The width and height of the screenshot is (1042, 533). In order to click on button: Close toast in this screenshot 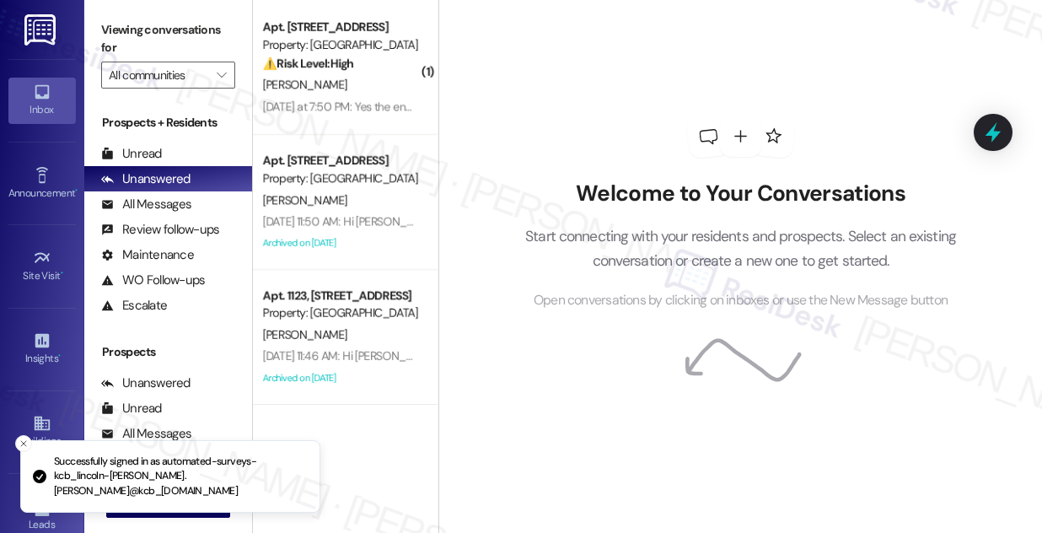, I will do `click(24, 444)`.